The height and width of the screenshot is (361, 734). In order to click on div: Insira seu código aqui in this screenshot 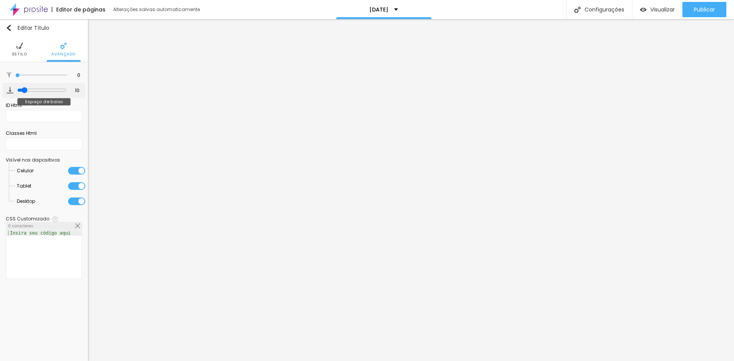, I will do `click(40, 233)`.